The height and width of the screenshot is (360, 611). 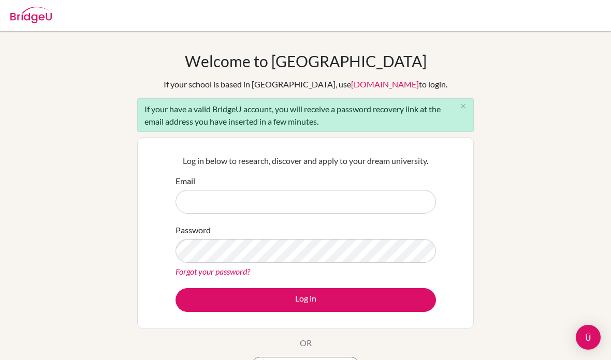 What do you see at coordinates (213, 271) in the screenshot?
I see `a: Forgot your password?` at bounding box center [213, 271].